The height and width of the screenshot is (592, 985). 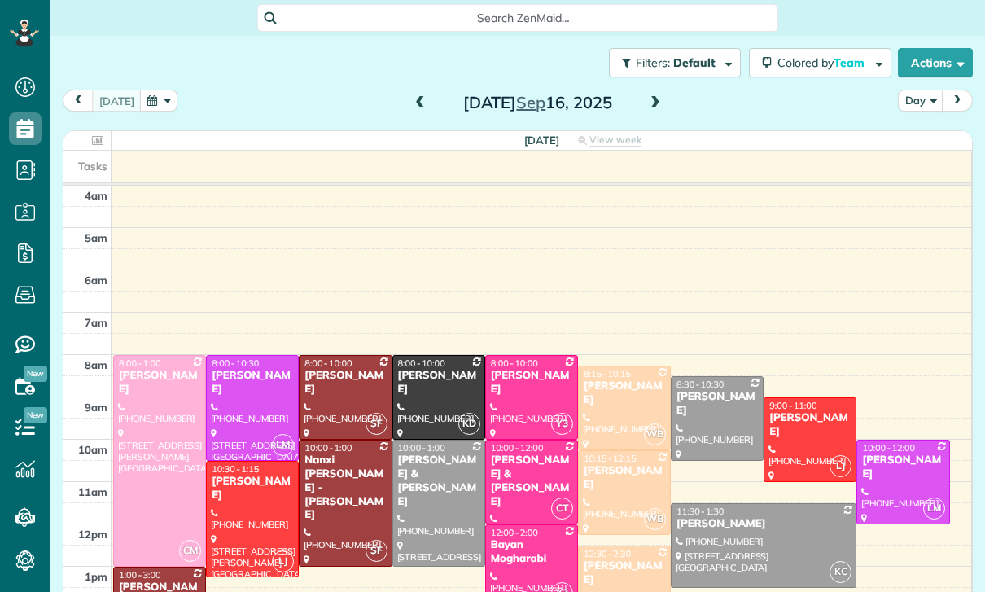 I want to click on span: CT, so click(x=562, y=508).